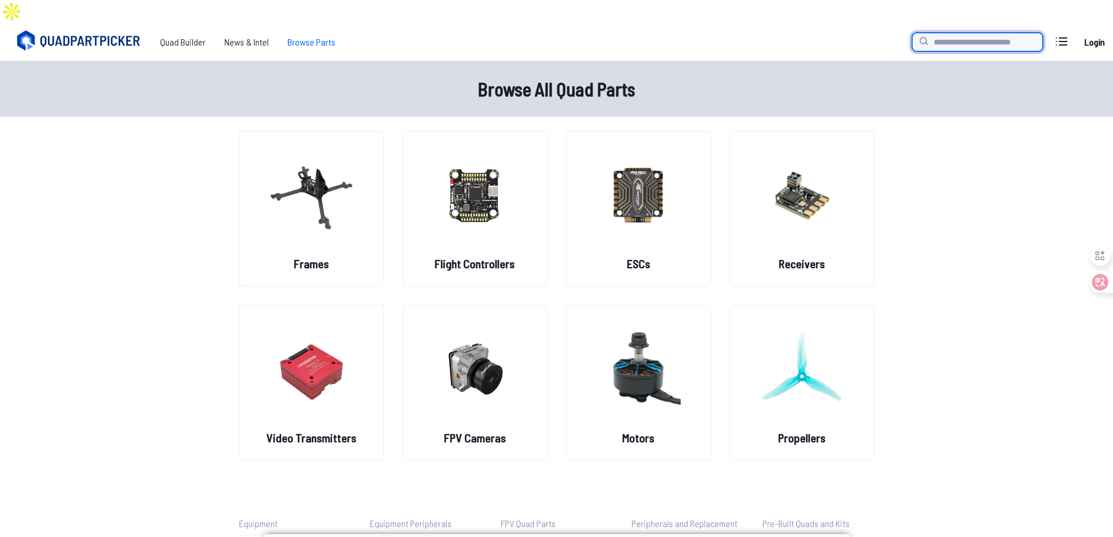 The image size is (1113, 537). I want to click on p: FPV Quad Parts, so click(557, 524).